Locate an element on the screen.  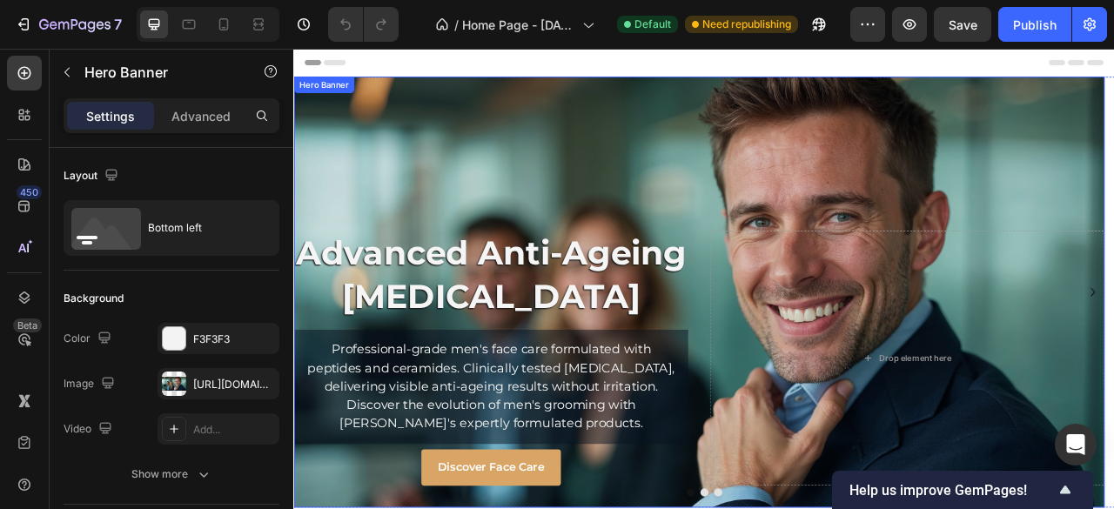
div: Beta is located at coordinates (27, 325).